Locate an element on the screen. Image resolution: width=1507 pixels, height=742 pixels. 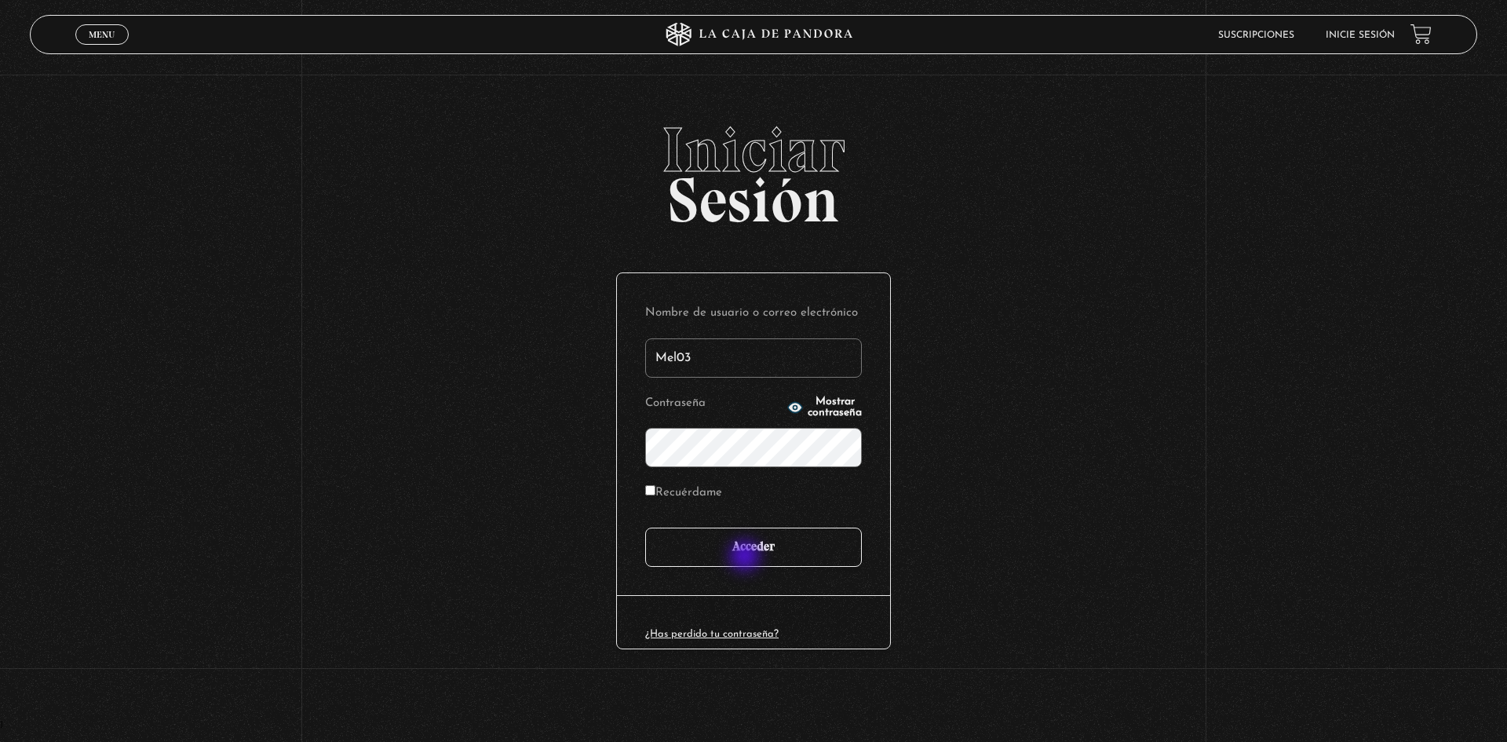
label: Nombre de usuario o correo electrónico is located at coordinates (754, 313).